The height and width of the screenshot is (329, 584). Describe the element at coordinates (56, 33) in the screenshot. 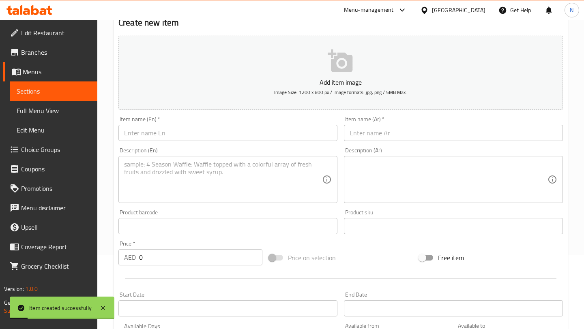

I see `span: Edit Restaurant` at that location.